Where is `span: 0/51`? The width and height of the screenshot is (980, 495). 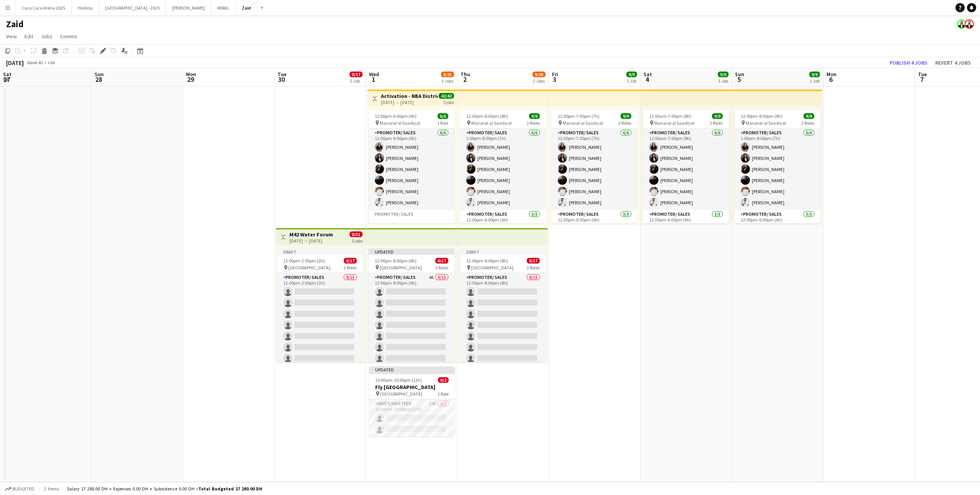 span: 0/51 is located at coordinates (356, 234).